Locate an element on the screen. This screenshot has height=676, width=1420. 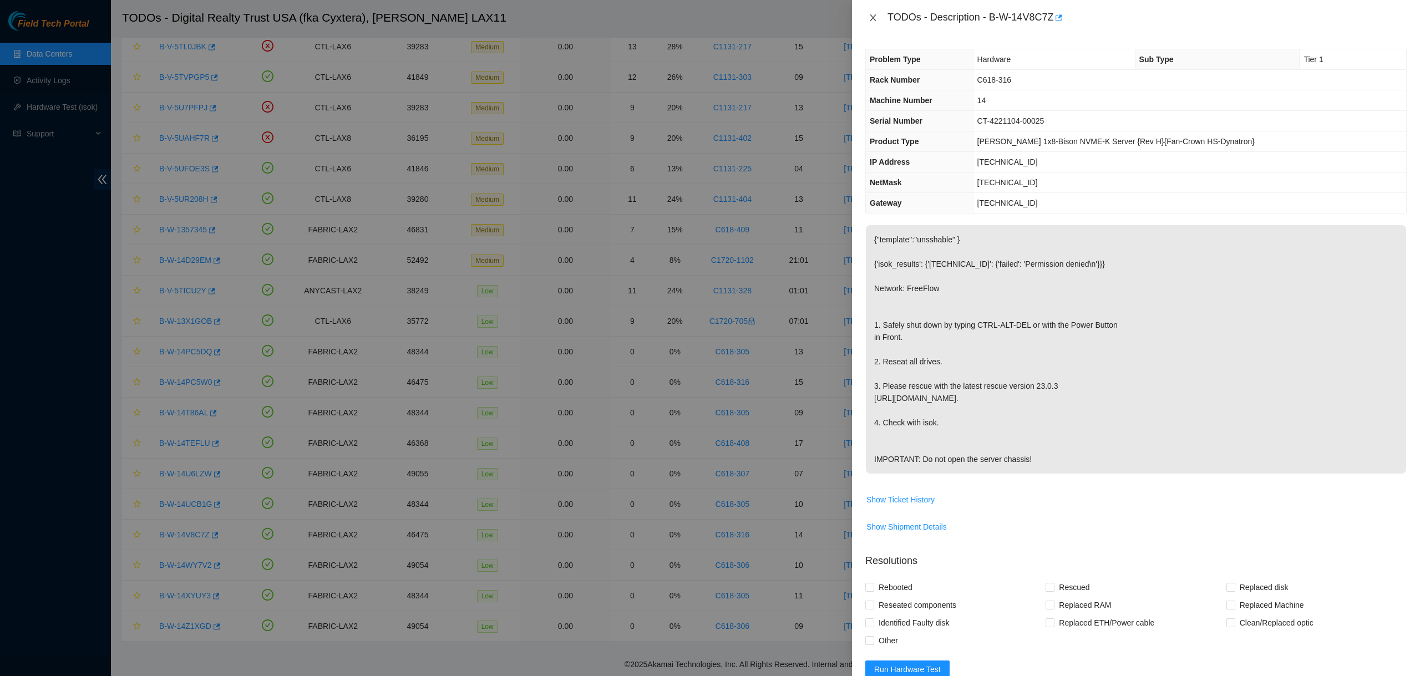
span: Identified Faulty disk is located at coordinates (914, 623).